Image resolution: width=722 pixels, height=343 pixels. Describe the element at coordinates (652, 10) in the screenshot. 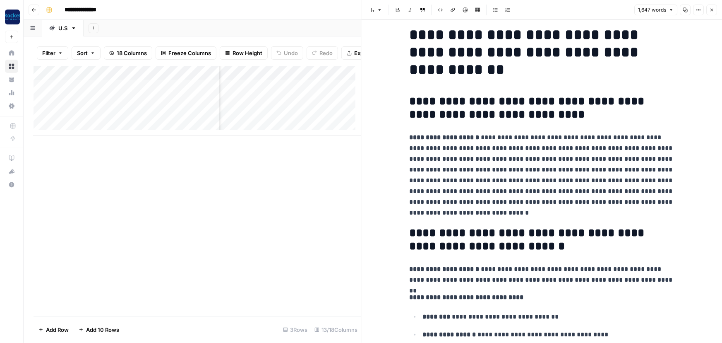

I see `span: 1,647 words` at that location.